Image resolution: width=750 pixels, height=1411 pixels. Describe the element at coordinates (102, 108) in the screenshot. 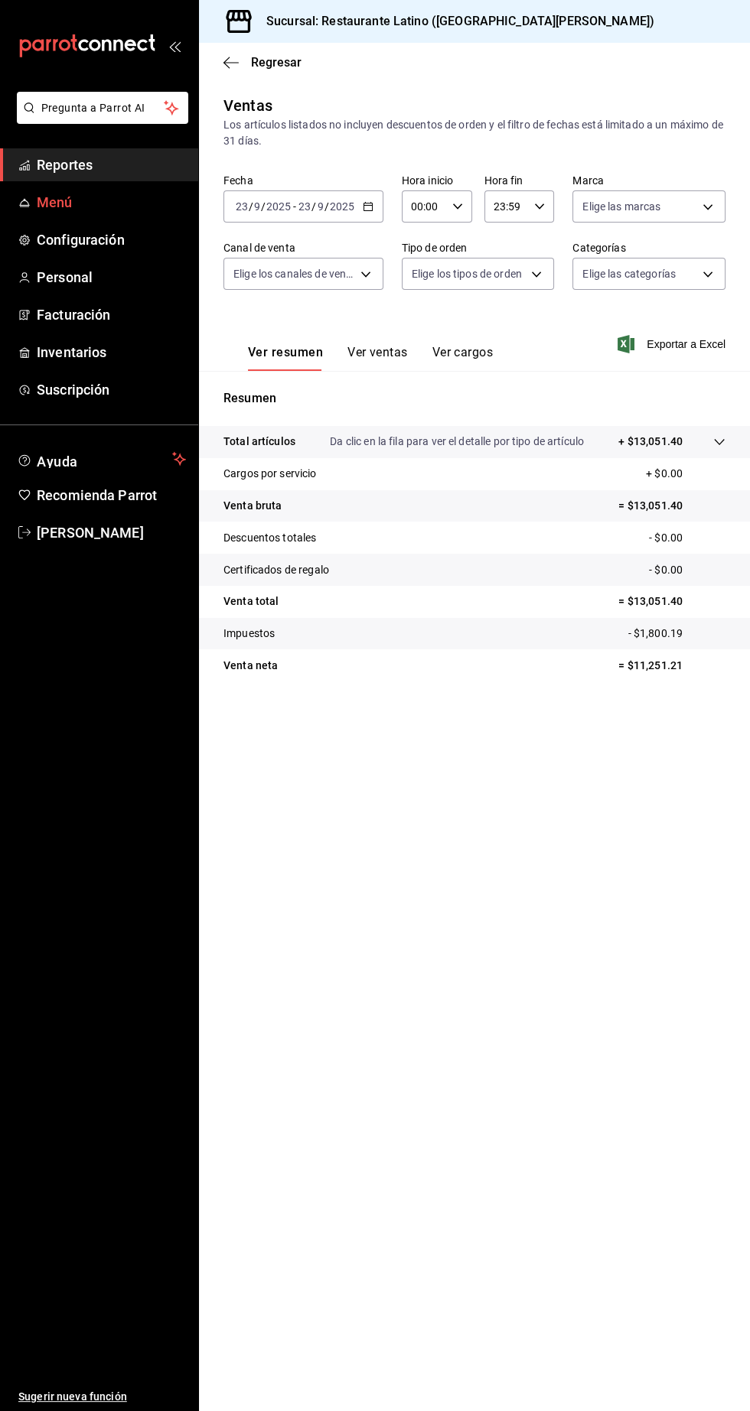

I see `button: Pregunta a Parrot AI` at that location.